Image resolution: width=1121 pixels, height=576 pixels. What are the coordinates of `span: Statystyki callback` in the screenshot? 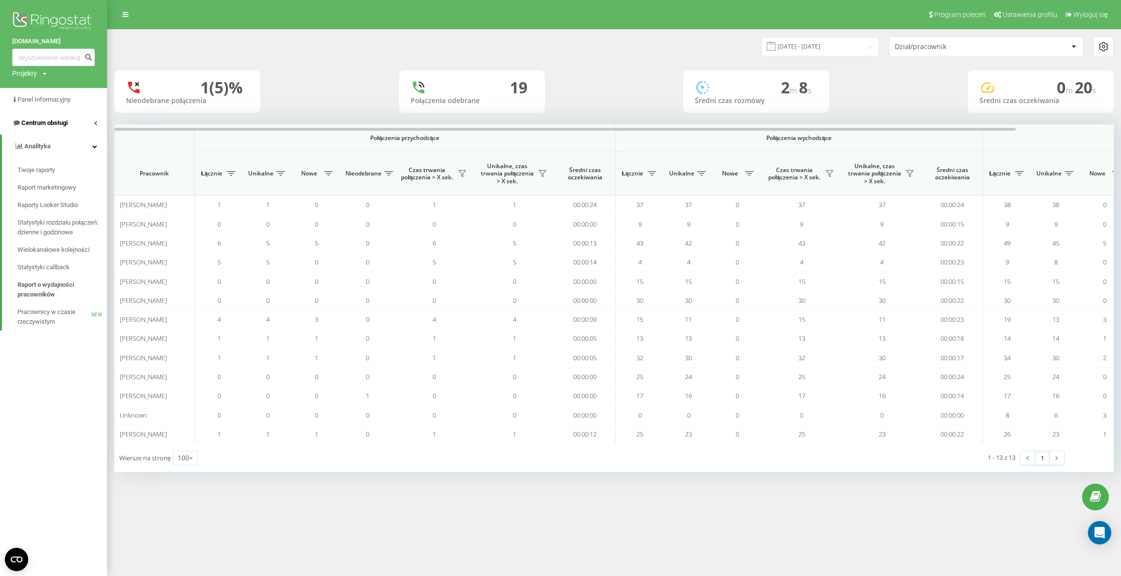 It's located at (43, 268).